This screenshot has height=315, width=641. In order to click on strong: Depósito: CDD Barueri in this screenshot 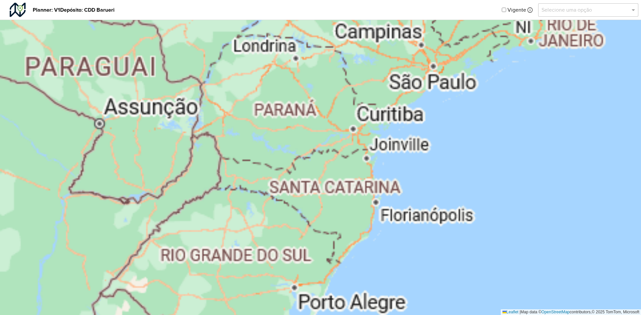, I will do `click(87, 10)`.